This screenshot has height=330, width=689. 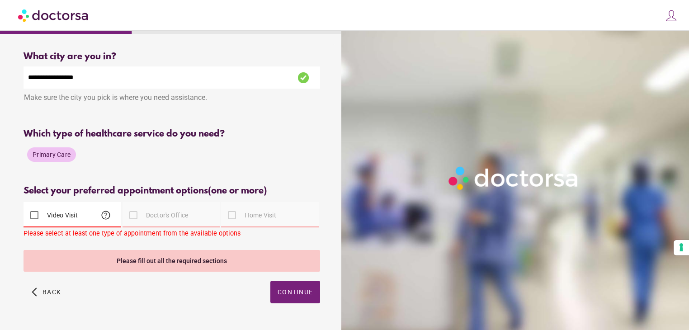 I want to click on div: What city are you in?, so click(x=172, y=57).